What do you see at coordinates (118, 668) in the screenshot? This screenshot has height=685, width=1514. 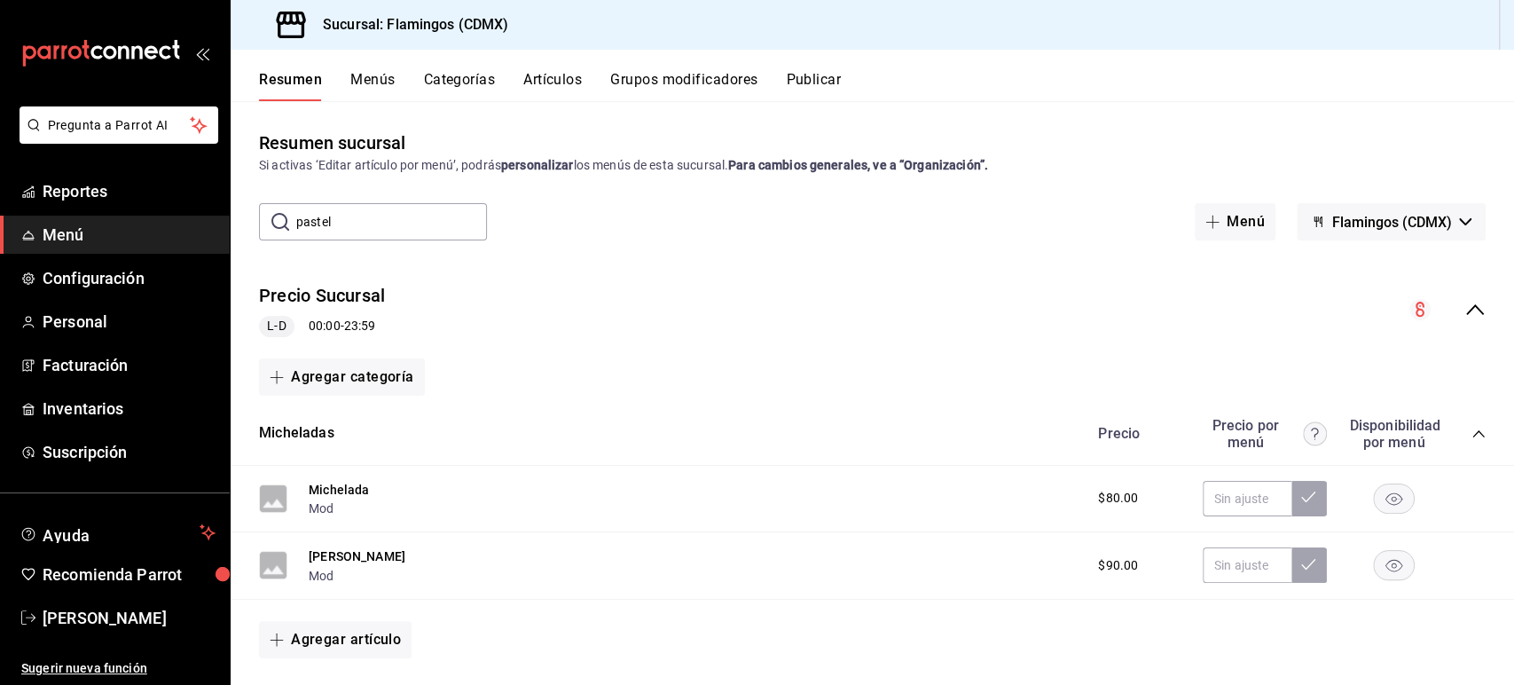 I see `span: Sugerir nueva función` at bounding box center [118, 668].